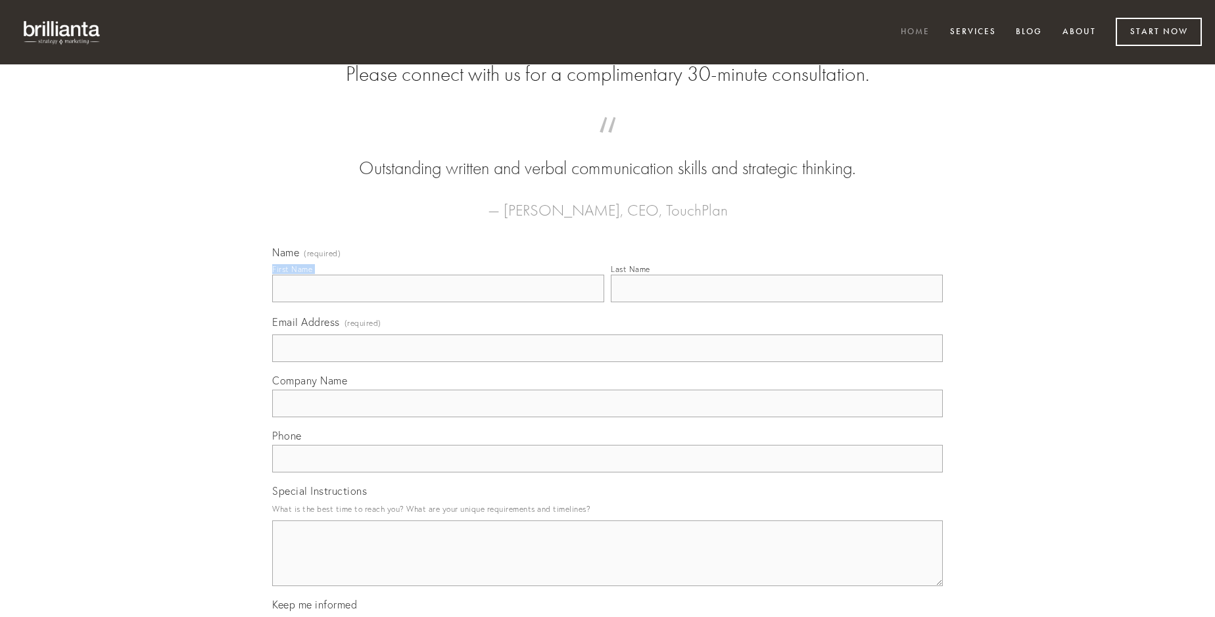 This screenshot has width=1215, height=617. I want to click on a: Start Now, so click(1158, 32).